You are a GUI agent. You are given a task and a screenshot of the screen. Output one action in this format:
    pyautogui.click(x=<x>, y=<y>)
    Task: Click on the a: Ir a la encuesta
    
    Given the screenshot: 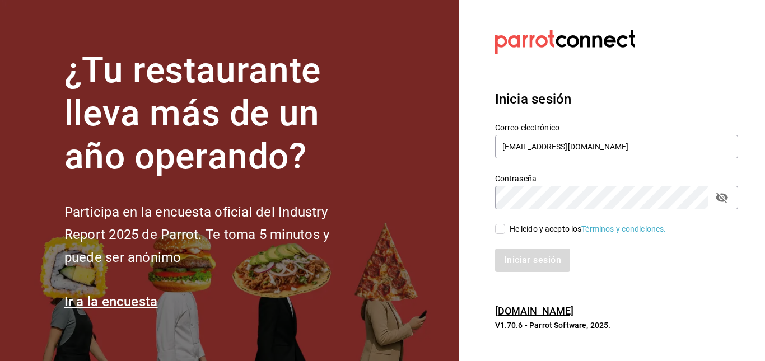 What is the action you would take?
    pyautogui.click(x=111, y=302)
    